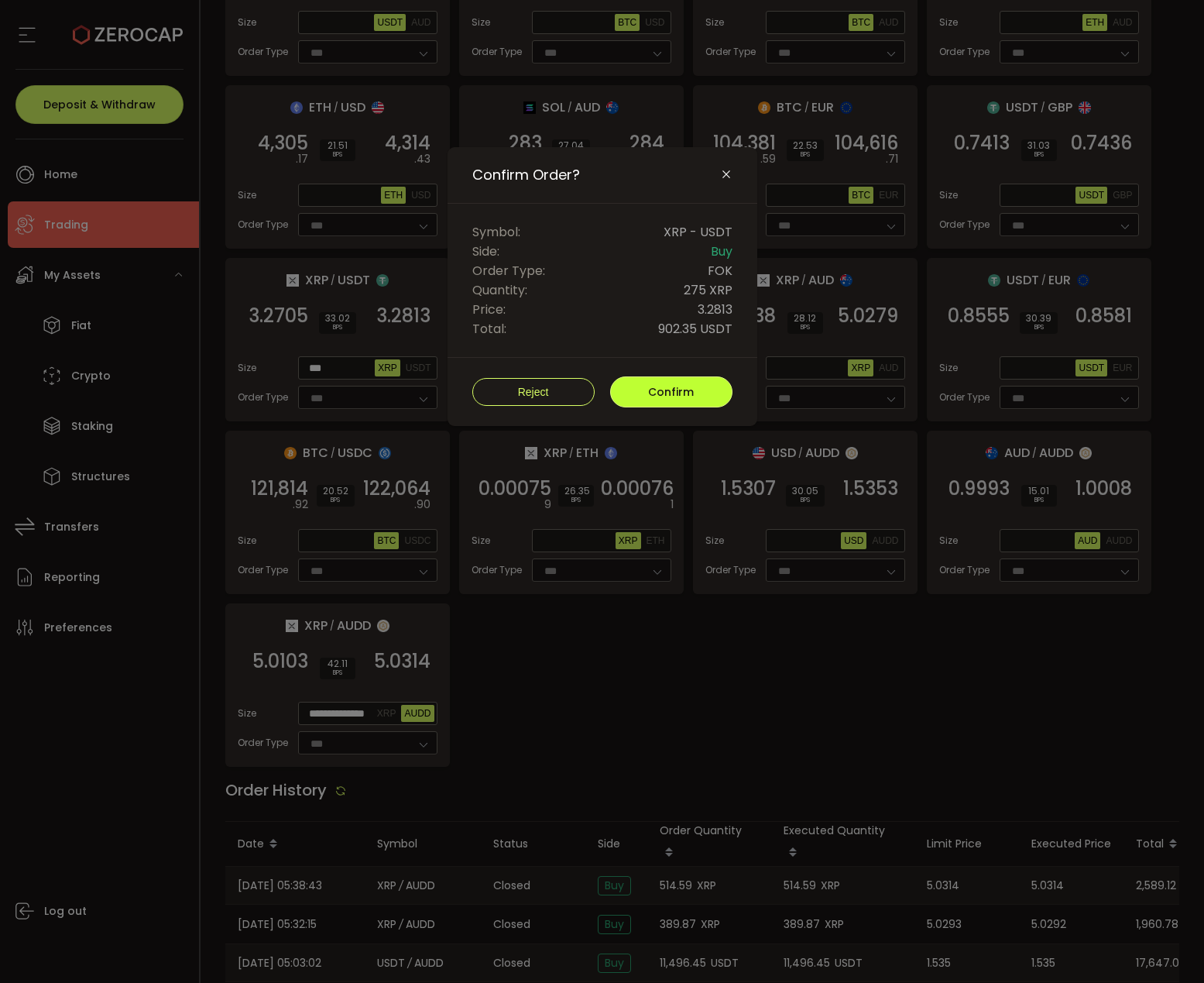  I want to click on span: 3.2813, so click(715, 309).